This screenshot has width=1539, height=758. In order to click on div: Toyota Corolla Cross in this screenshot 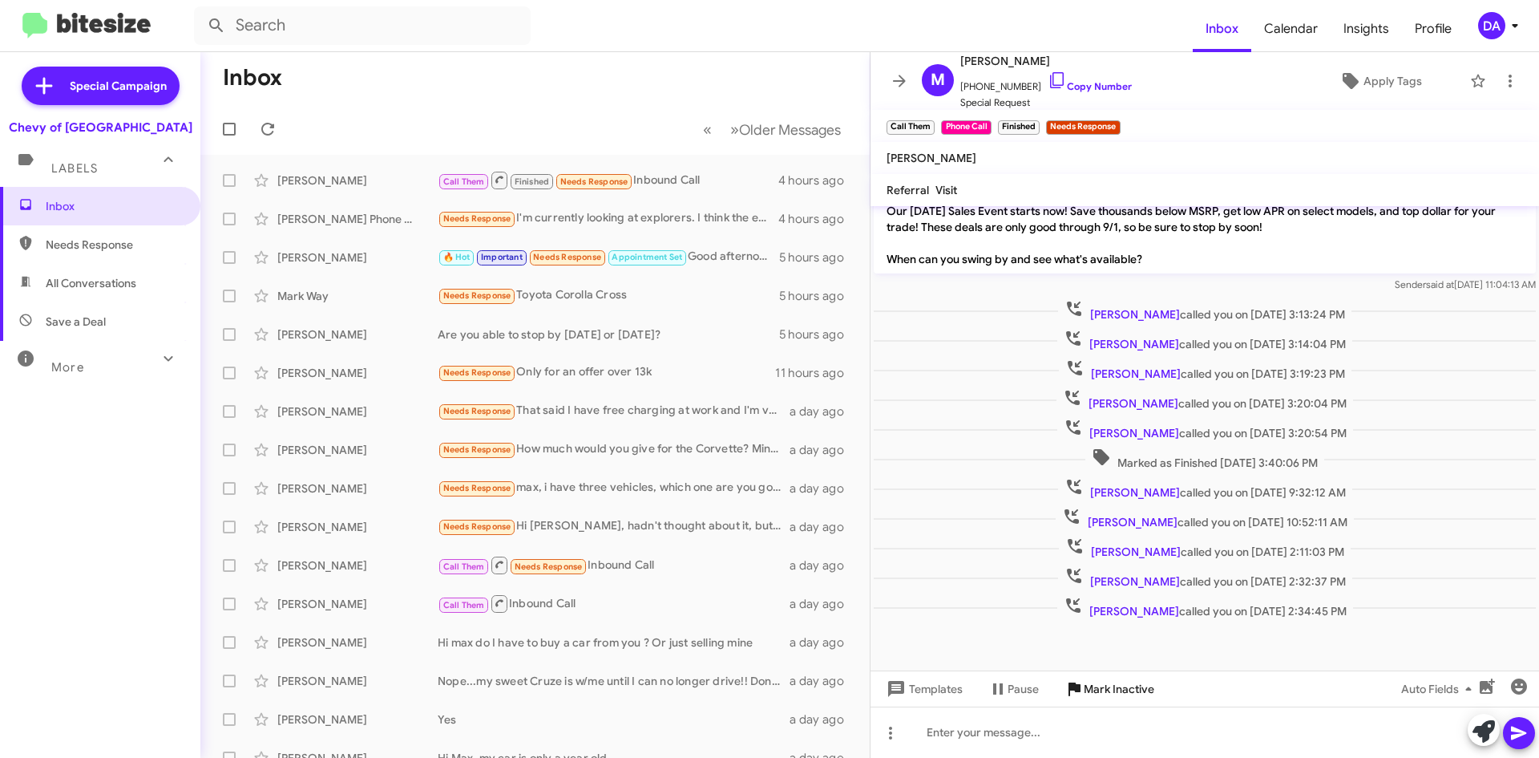, I will do `click(608, 295)`.